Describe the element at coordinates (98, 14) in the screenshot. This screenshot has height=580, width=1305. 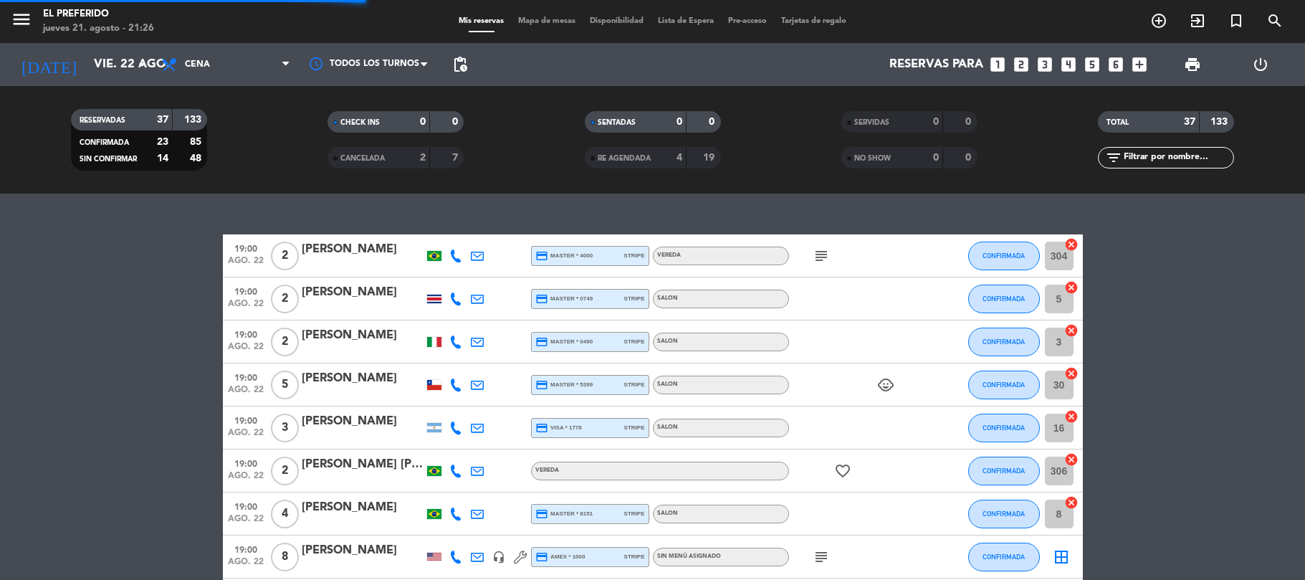
I see `div: El Preferido` at that location.